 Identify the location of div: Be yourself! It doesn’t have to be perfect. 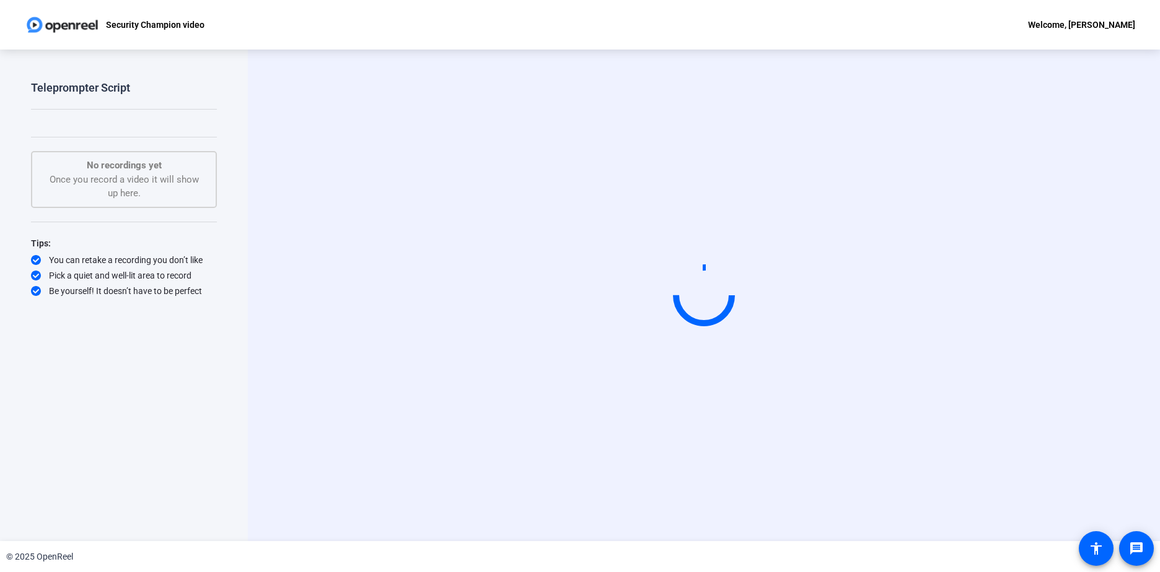
(124, 291).